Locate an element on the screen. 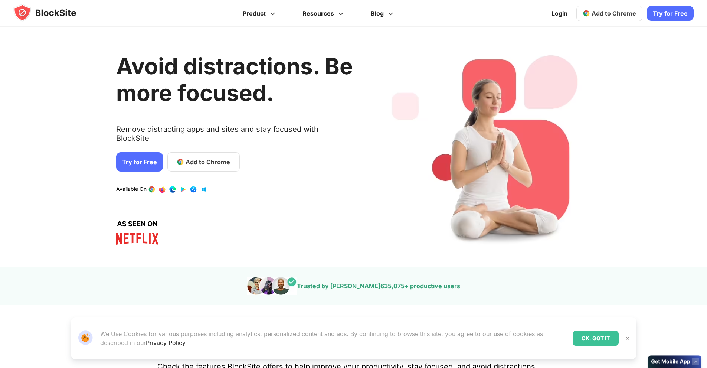  div: OK, GOT IT is located at coordinates (596, 338).